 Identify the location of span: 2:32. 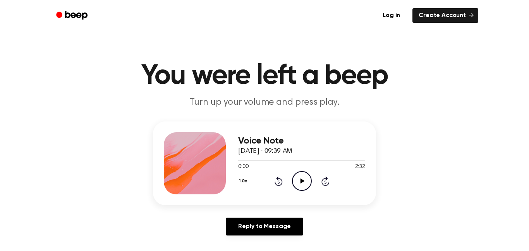
(360, 167).